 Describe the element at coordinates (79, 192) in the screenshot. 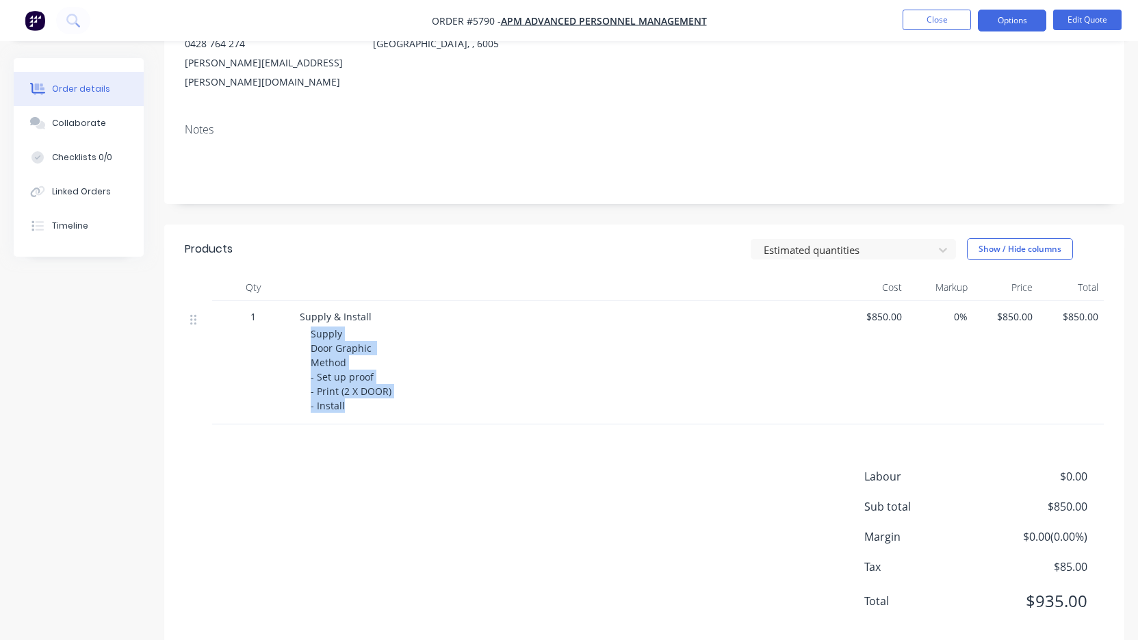

I see `button: Linked Orders` at that location.